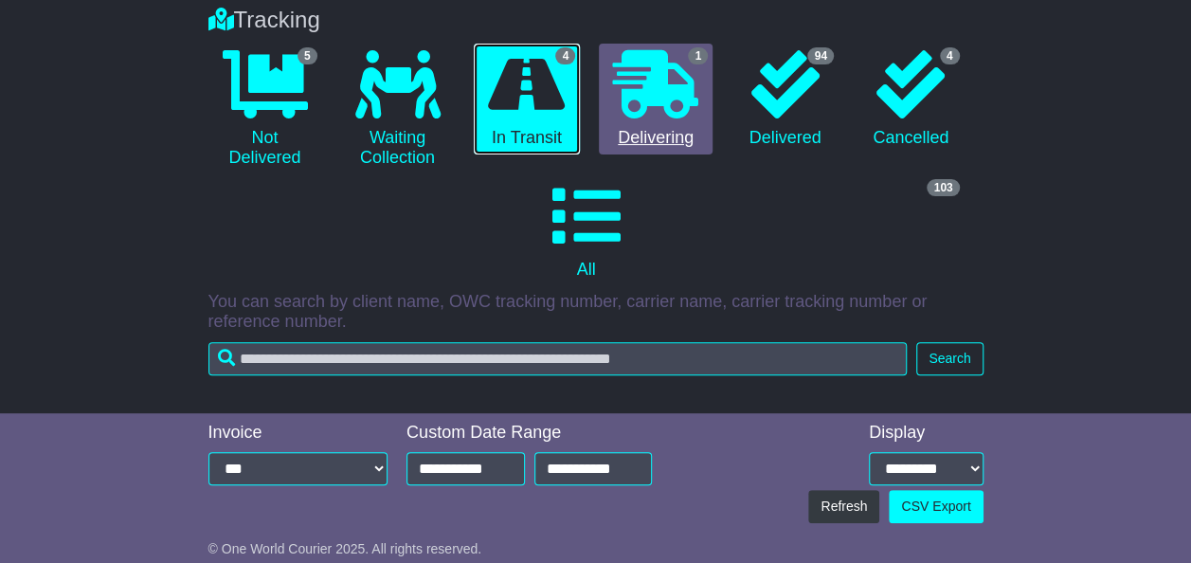 The width and height of the screenshot is (1191, 563). What do you see at coordinates (596, 20) in the screenshot?
I see `div: Tracking` at bounding box center [596, 20].